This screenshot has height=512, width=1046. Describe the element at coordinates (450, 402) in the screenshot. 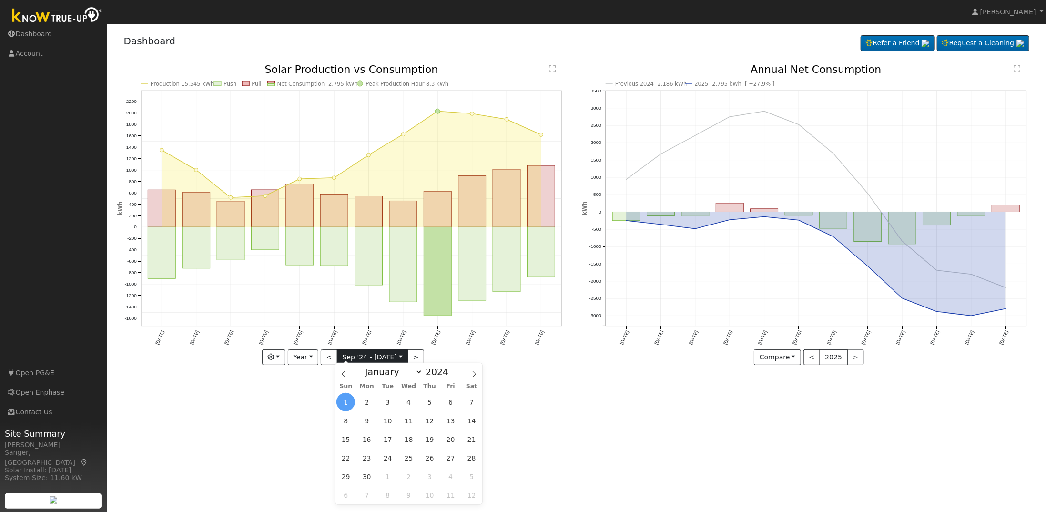

I see `span: September 6, 2024` at that location.